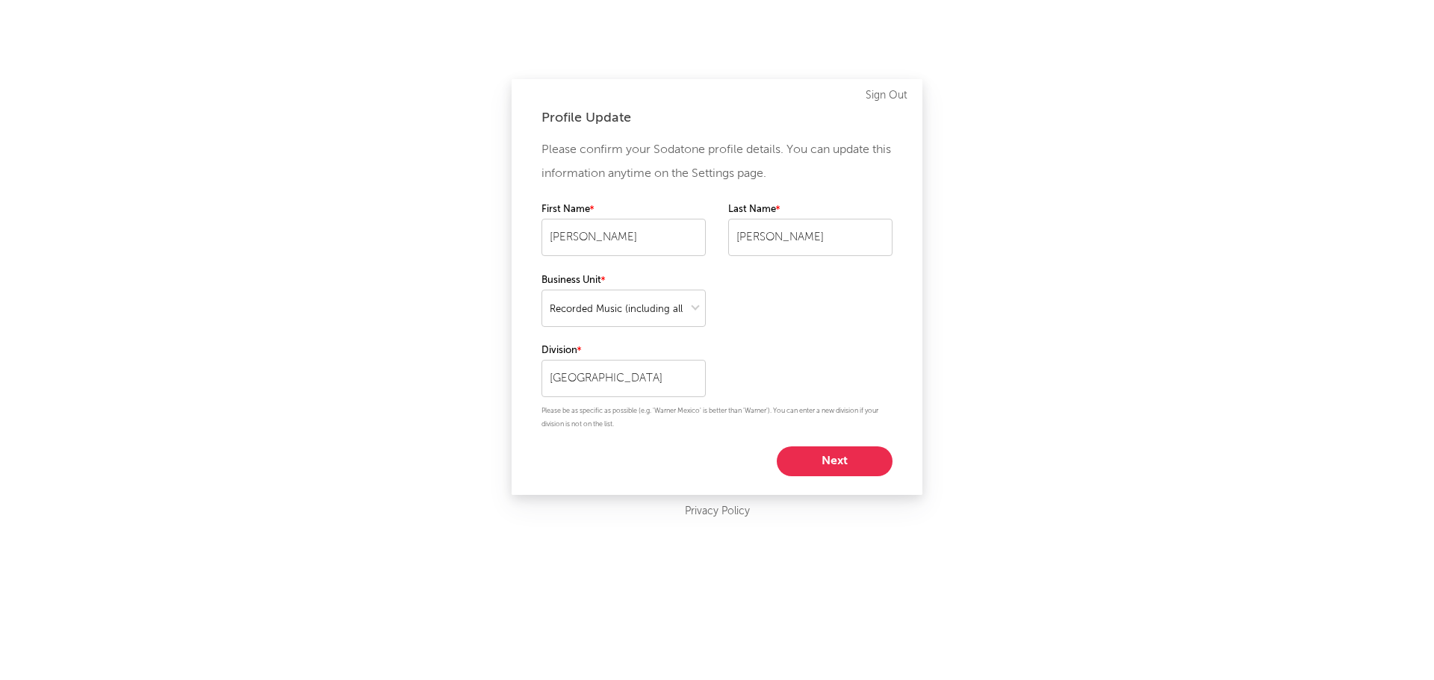  What do you see at coordinates (624, 351) in the screenshot?
I see `label: Division` at bounding box center [624, 351].